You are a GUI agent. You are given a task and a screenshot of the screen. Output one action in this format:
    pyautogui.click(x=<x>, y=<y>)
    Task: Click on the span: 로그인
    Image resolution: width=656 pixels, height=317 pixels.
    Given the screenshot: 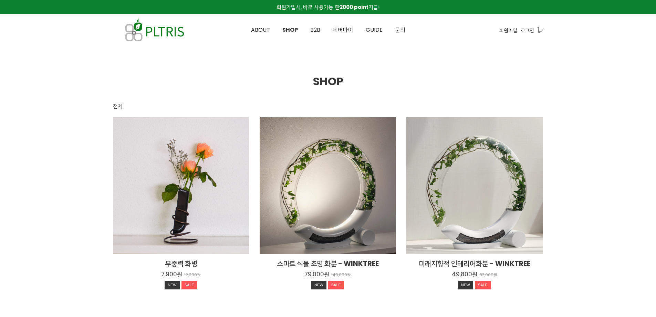 What is the action you would take?
    pyautogui.click(x=528, y=30)
    